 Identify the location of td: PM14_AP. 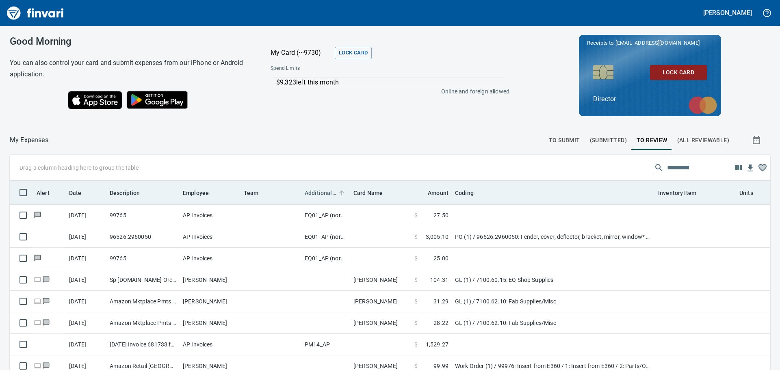
(326, 345).